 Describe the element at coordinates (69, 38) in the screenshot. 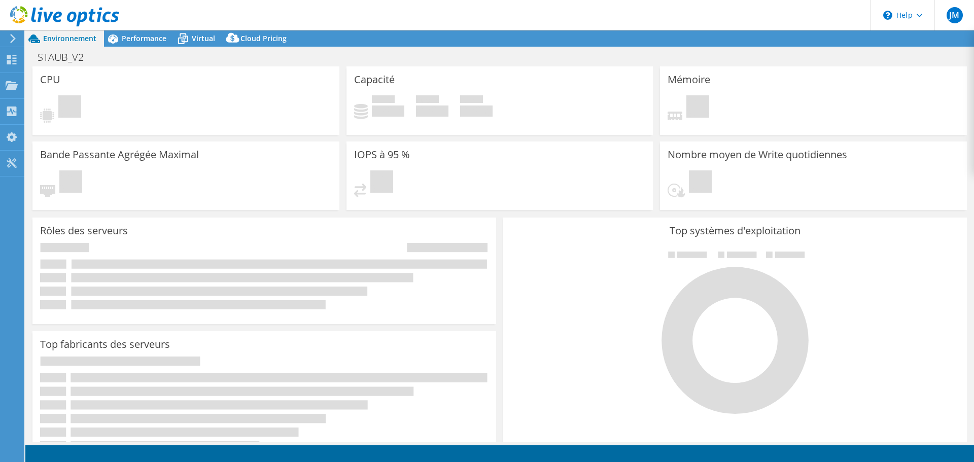

I see `span: Environnement` at that location.